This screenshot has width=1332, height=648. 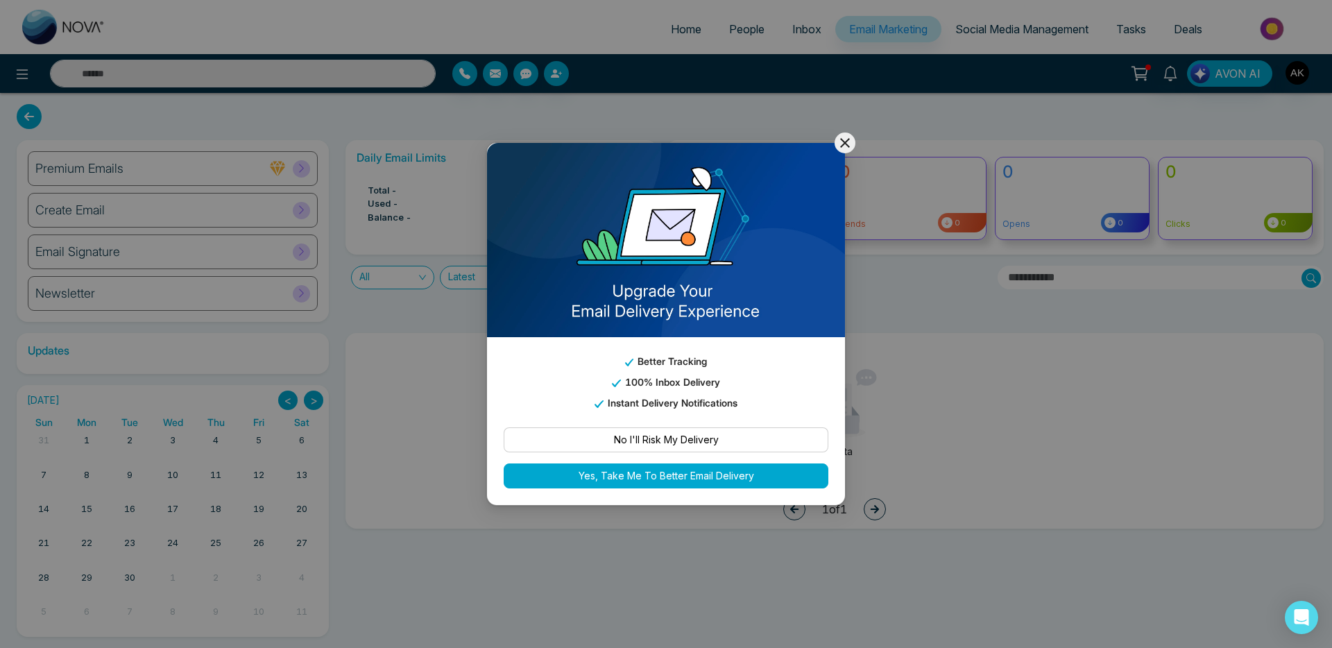 What do you see at coordinates (666, 403) in the screenshot?
I see `p: Instant Delivery Notifications` at bounding box center [666, 403].